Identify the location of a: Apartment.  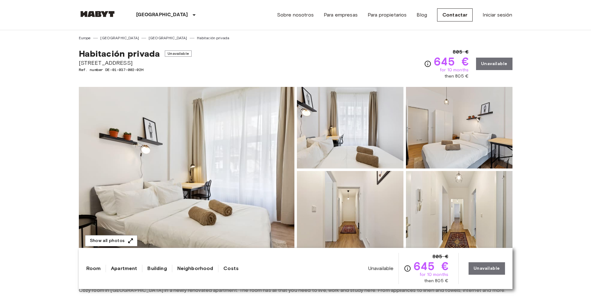
(124, 268).